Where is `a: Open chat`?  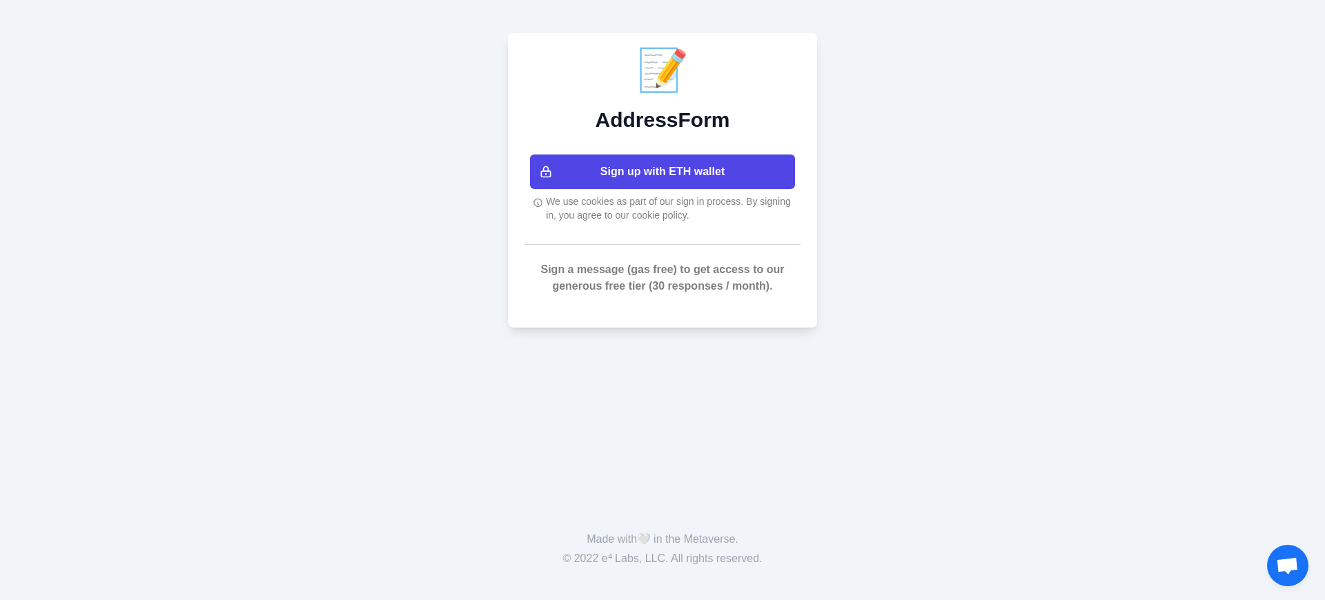 a: Open chat is located at coordinates (1287, 566).